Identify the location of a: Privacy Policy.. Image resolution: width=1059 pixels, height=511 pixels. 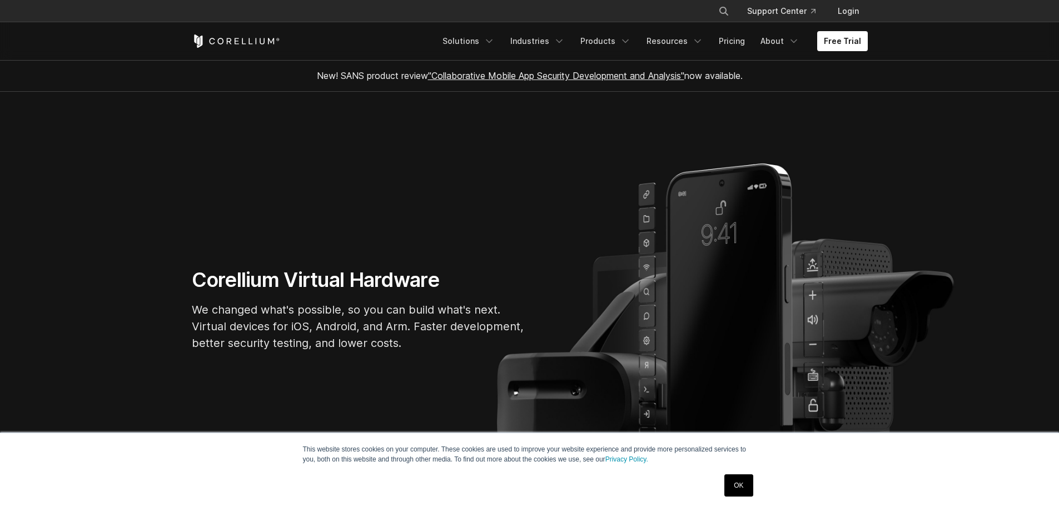
(626, 459).